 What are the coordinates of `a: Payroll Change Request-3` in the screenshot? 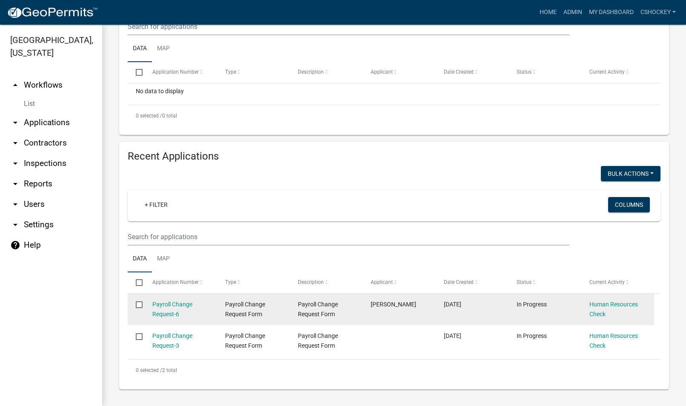 It's located at (172, 340).